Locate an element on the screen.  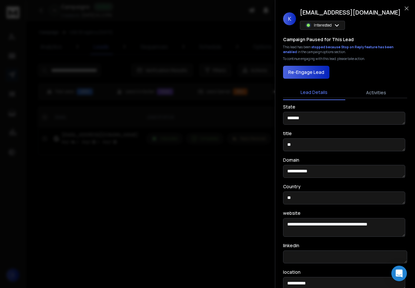
p: Interested is located at coordinates (322, 25).